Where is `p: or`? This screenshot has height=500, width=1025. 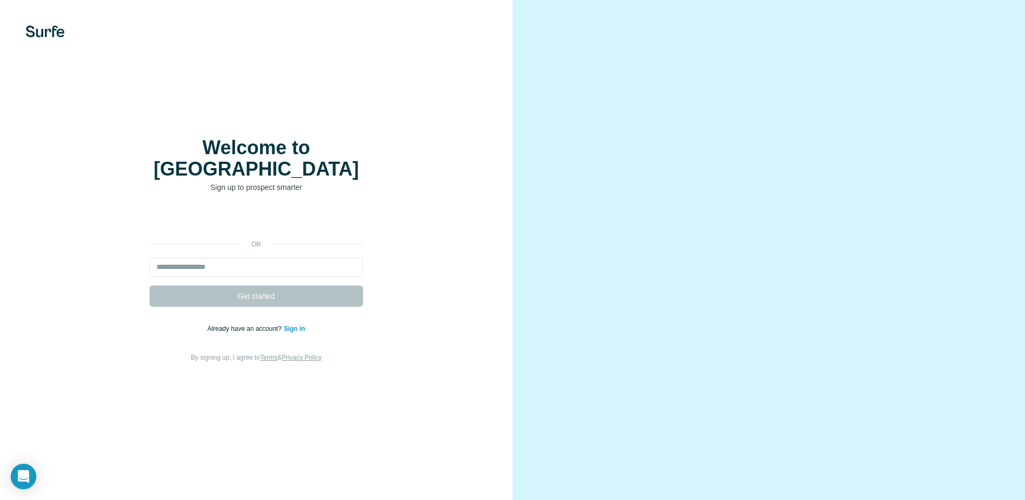 p: or is located at coordinates (256, 245).